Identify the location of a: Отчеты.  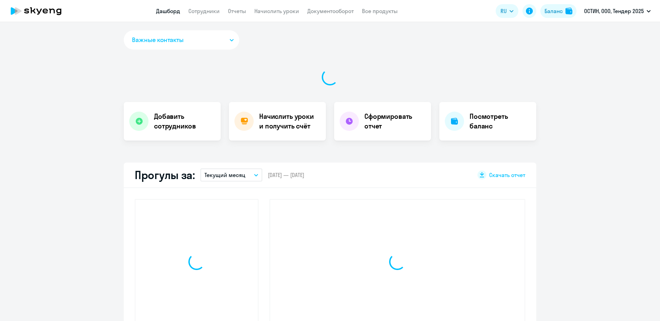
(237, 11).